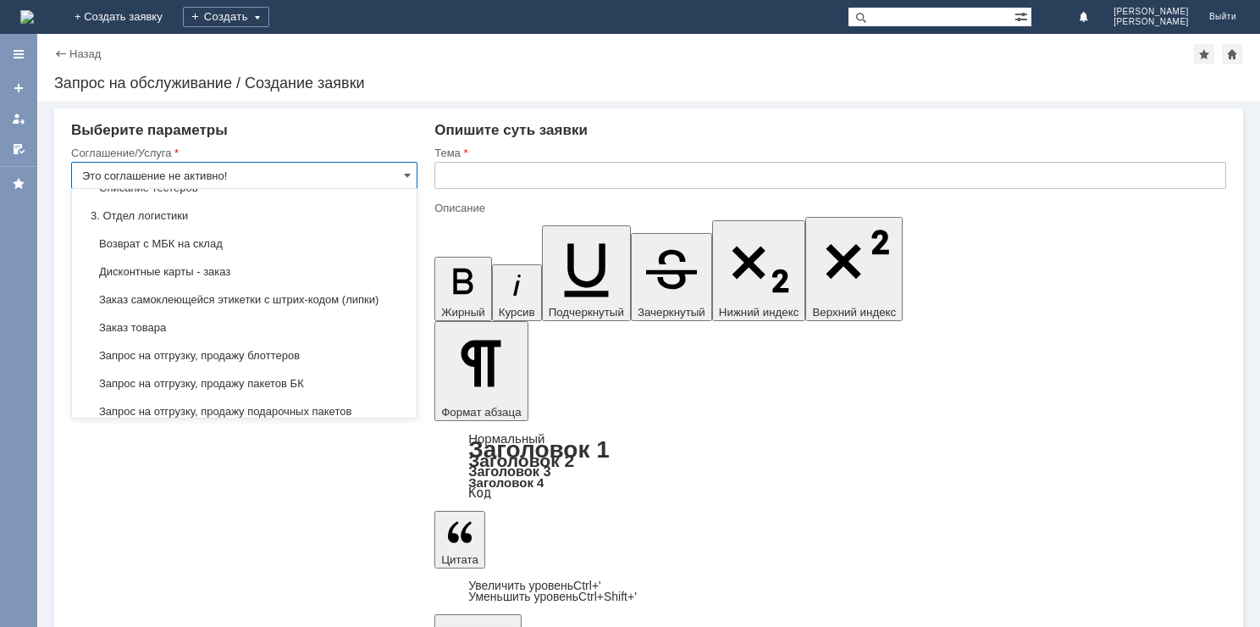 The width and height of the screenshot is (1260, 627). Describe the element at coordinates (244, 272) in the screenshot. I see `span: Дисконтные карты - заказ` at that location.